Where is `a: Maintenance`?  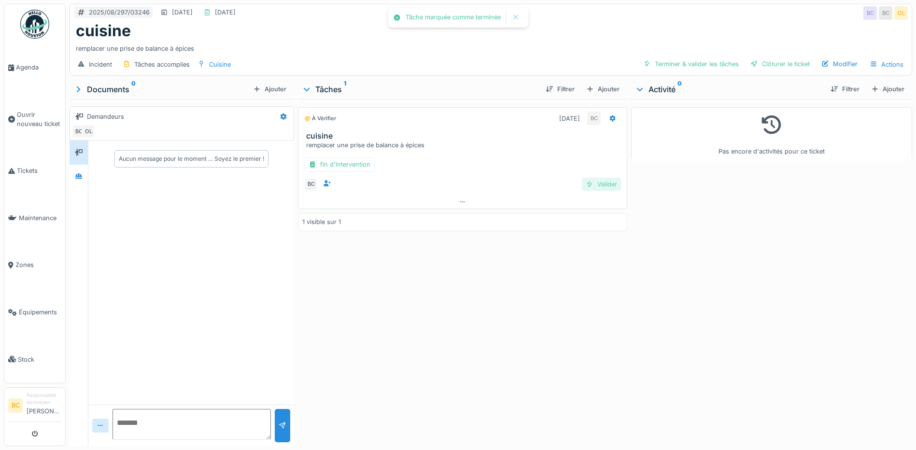
a: Maintenance is located at coordinates (35, 218).